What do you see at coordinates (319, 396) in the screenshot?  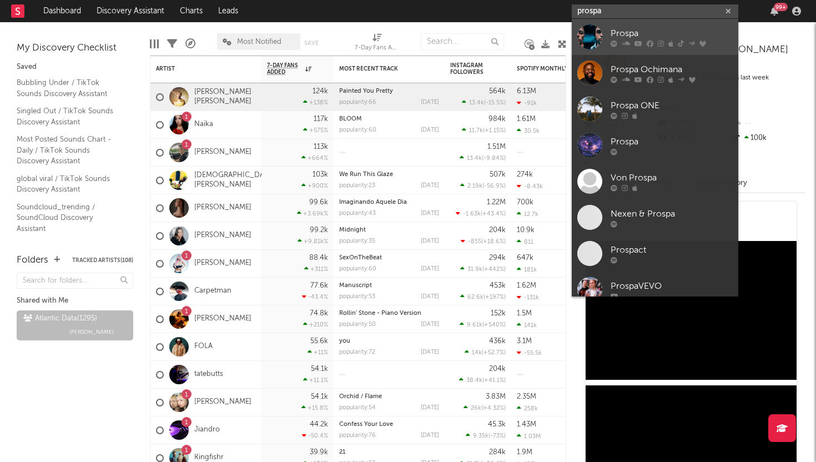 I see `div: 54.1k` at bounding box center [319, 396].